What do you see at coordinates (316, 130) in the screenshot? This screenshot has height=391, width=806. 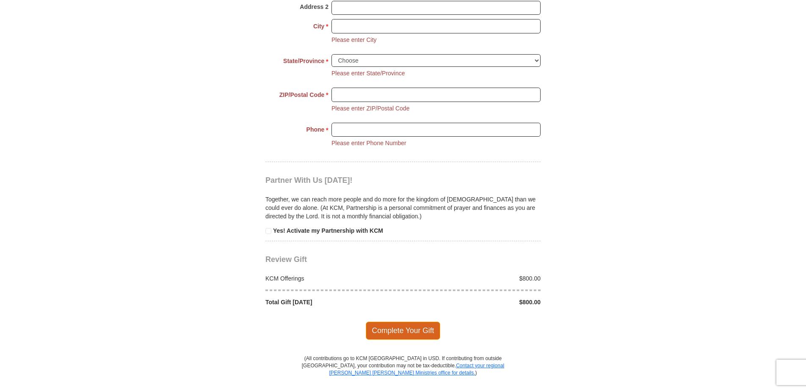 I see `strong: Phone` at bounding box center [316, 130].